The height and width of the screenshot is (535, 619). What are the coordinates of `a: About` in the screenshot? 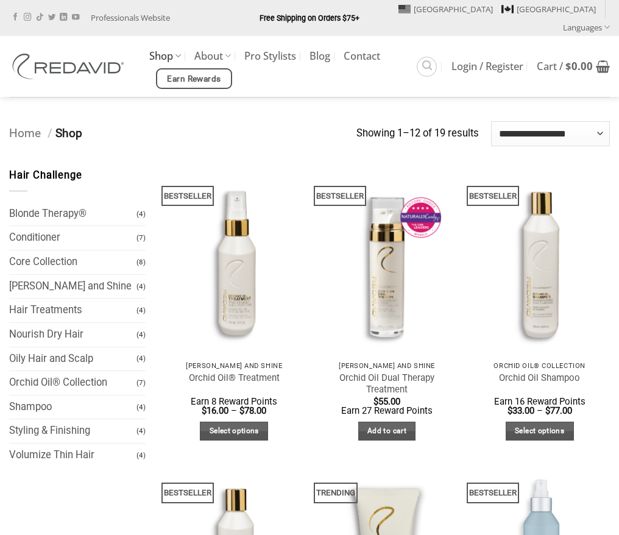 It's located at (213, 55).